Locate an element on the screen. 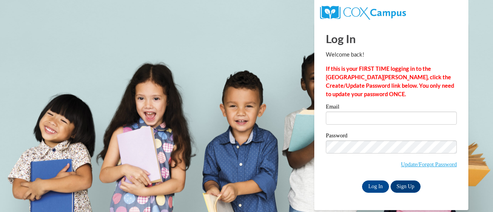 This screenshot has width=493, height=212. img: COX Campus is located at coordinates (363, 13).